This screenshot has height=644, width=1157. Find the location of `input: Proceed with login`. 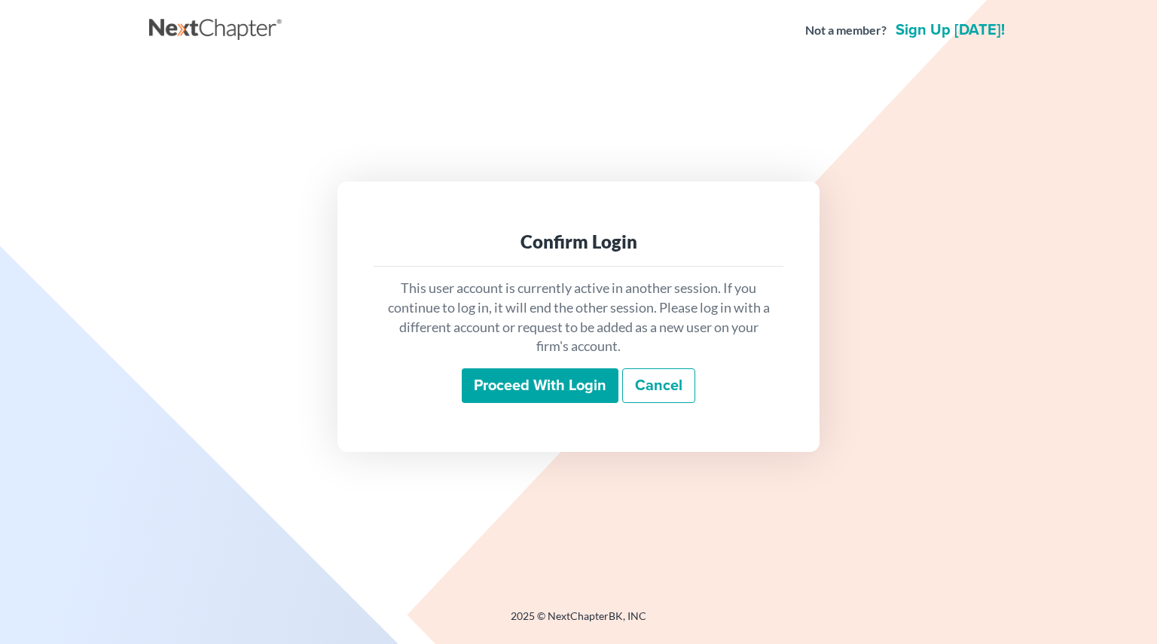

input: Proceed with login is located at coordinates (540, 386).